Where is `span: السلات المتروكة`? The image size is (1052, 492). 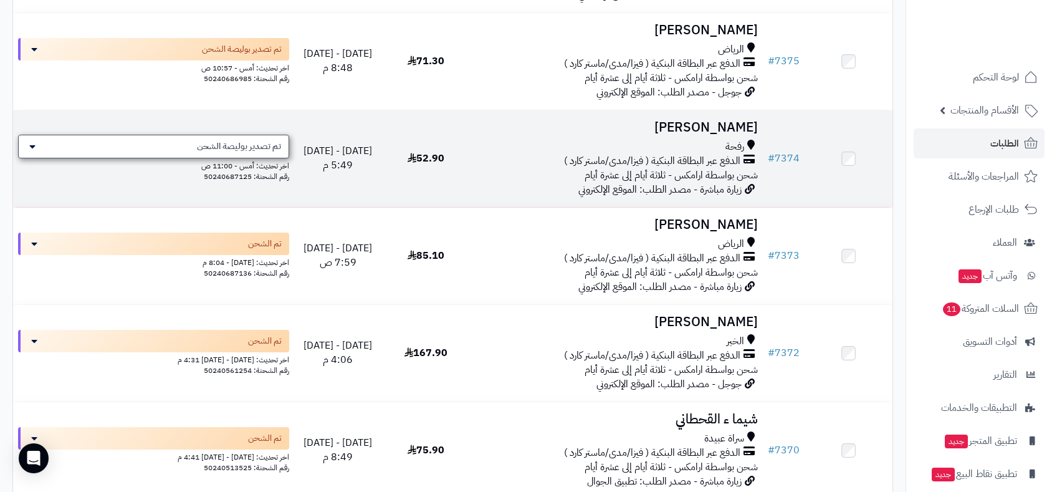
span: السلات المتروكة is located at coordinates (980, 308).